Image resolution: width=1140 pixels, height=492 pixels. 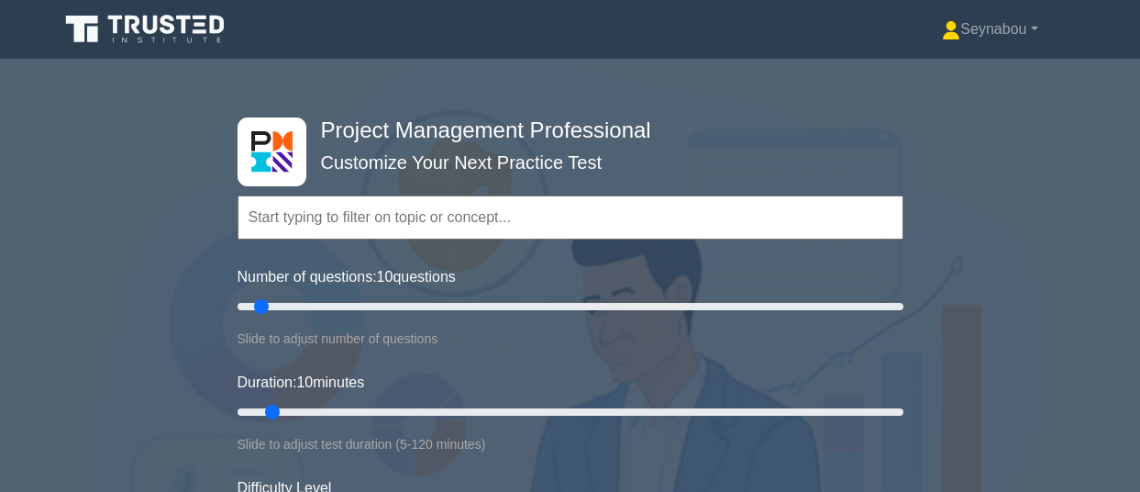 I want to click on div: Slide to adjust number of questions, so click(x=570, y=338).